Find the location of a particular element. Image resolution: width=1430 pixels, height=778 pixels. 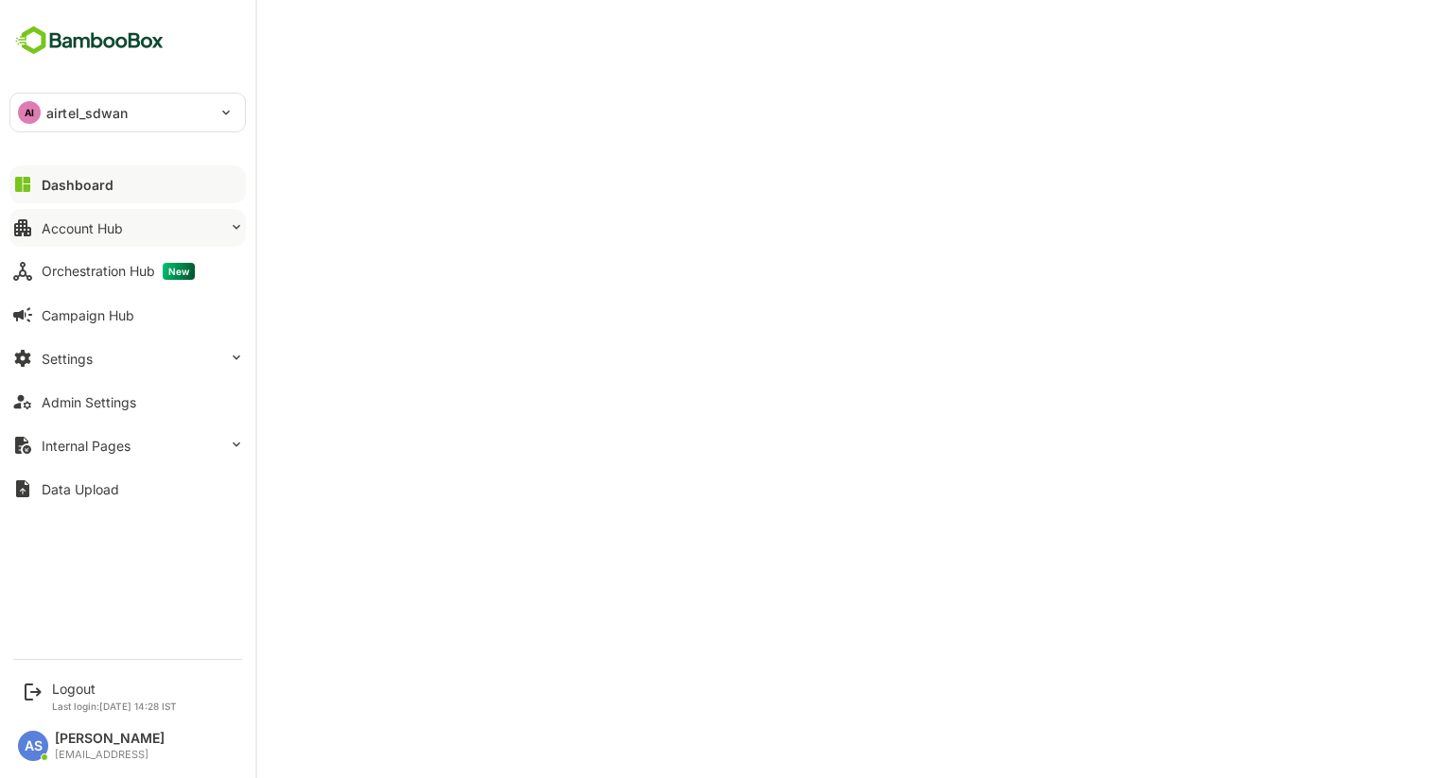

button: Orchestration HubNew is located at coordinates (128, 271).